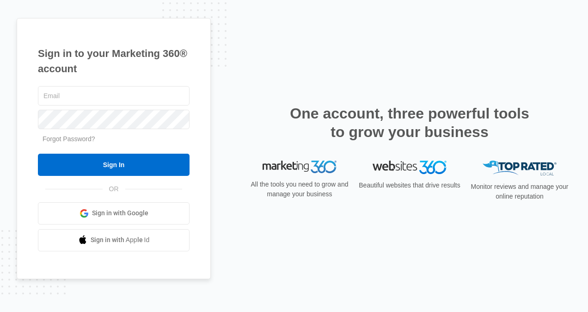  Describe the element at coordinates (114, 96) in the screenshot. I see `input: Email` at that location.